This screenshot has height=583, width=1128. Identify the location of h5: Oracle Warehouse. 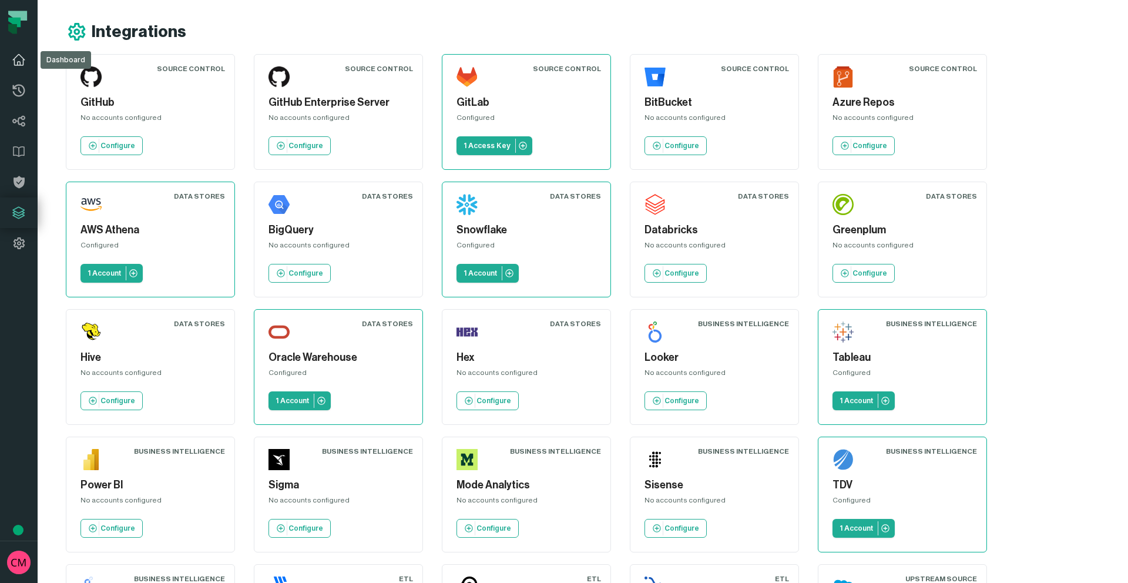
(338, 357).